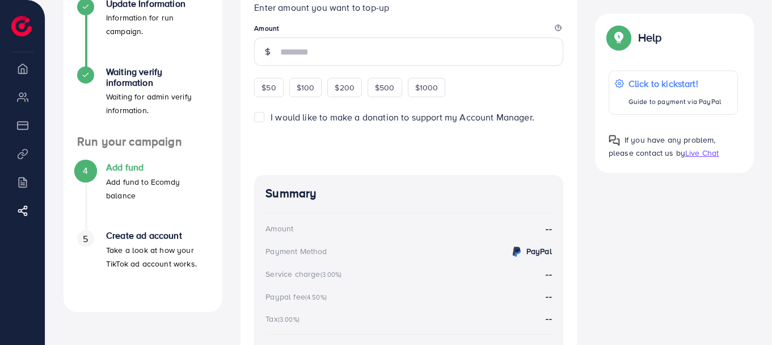 The width and height of the screenshot is (772, 345). Describe the element at coordinates (157, 167) in the screenshot. I see `h4: Add fund` at that location.